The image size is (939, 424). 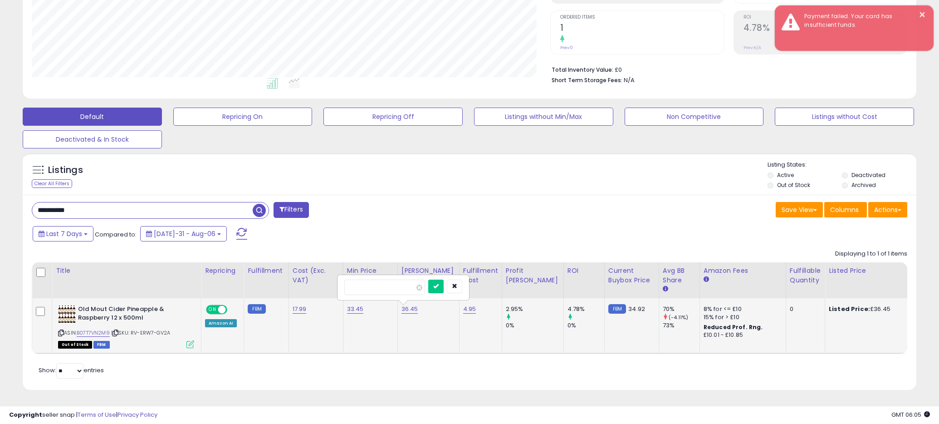 I want to click on span: Show: entries, so click(x=71, y=370).